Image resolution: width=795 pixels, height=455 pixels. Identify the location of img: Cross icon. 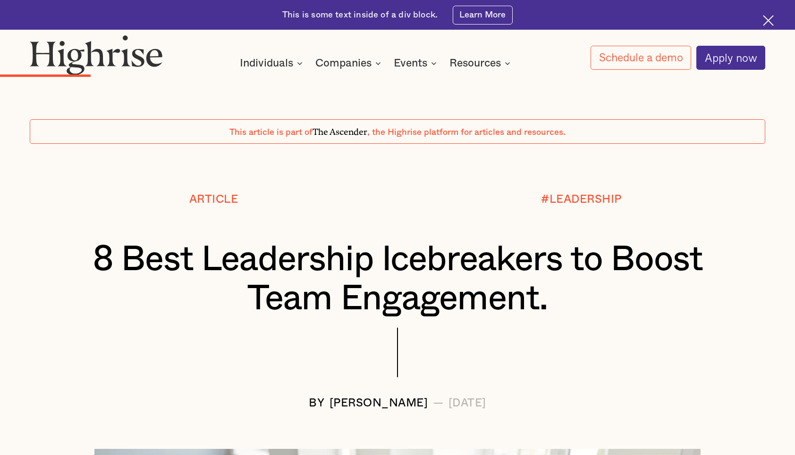
(768, 20).